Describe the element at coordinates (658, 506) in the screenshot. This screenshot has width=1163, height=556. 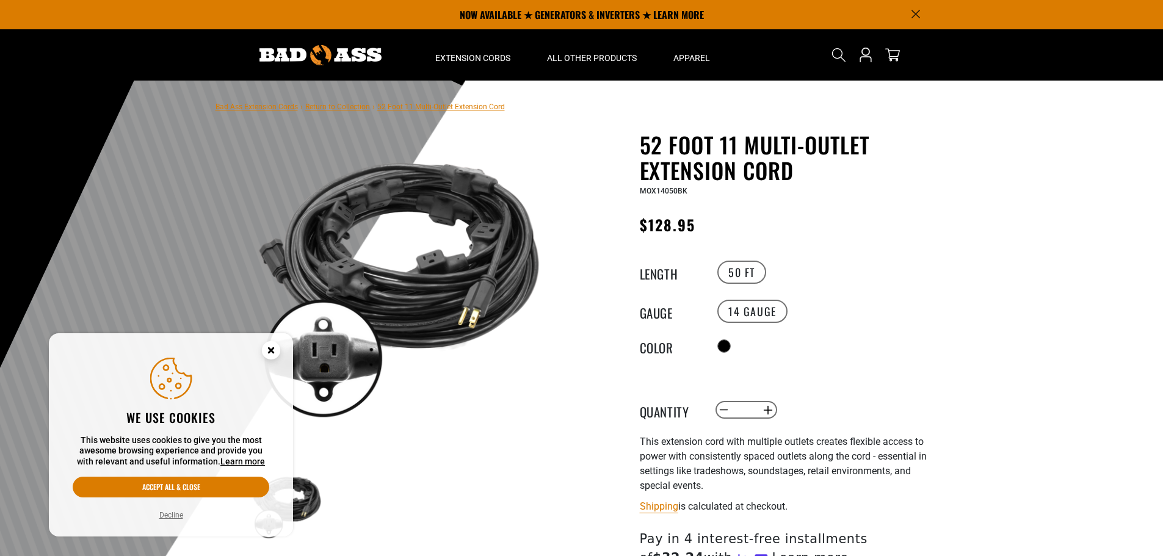
I see `a: Shipping` at that location.